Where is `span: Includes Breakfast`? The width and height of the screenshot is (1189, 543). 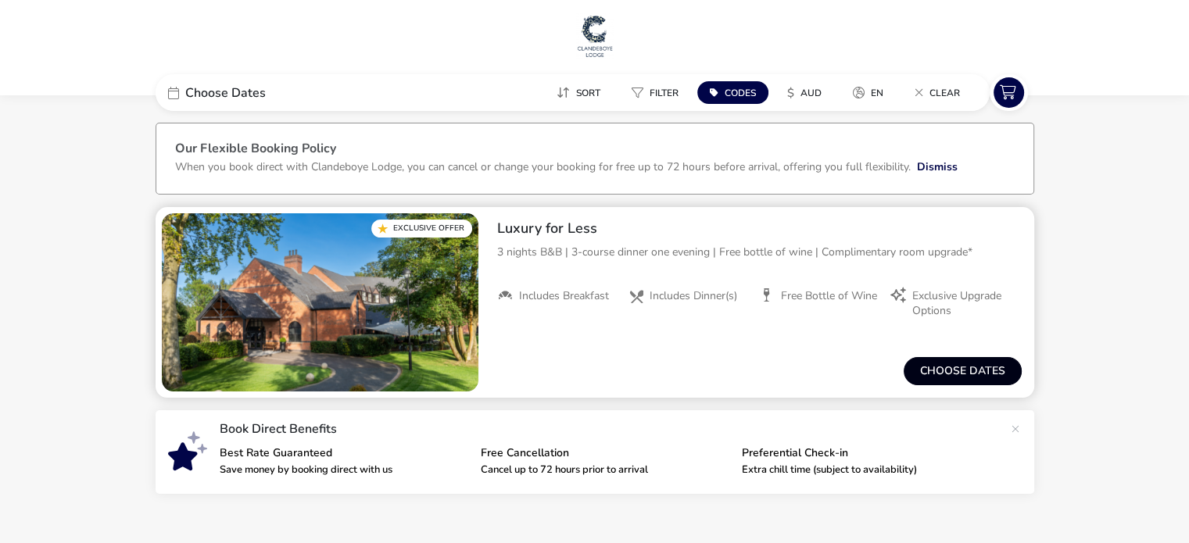 span: Includes Breakfast is located at coordinates (564, 296).